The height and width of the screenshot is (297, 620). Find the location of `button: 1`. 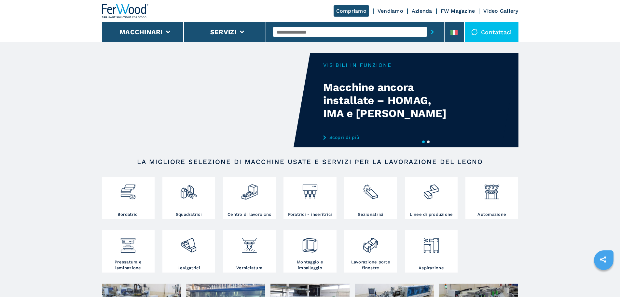

button: 1 is located at coordinates (424, 142).